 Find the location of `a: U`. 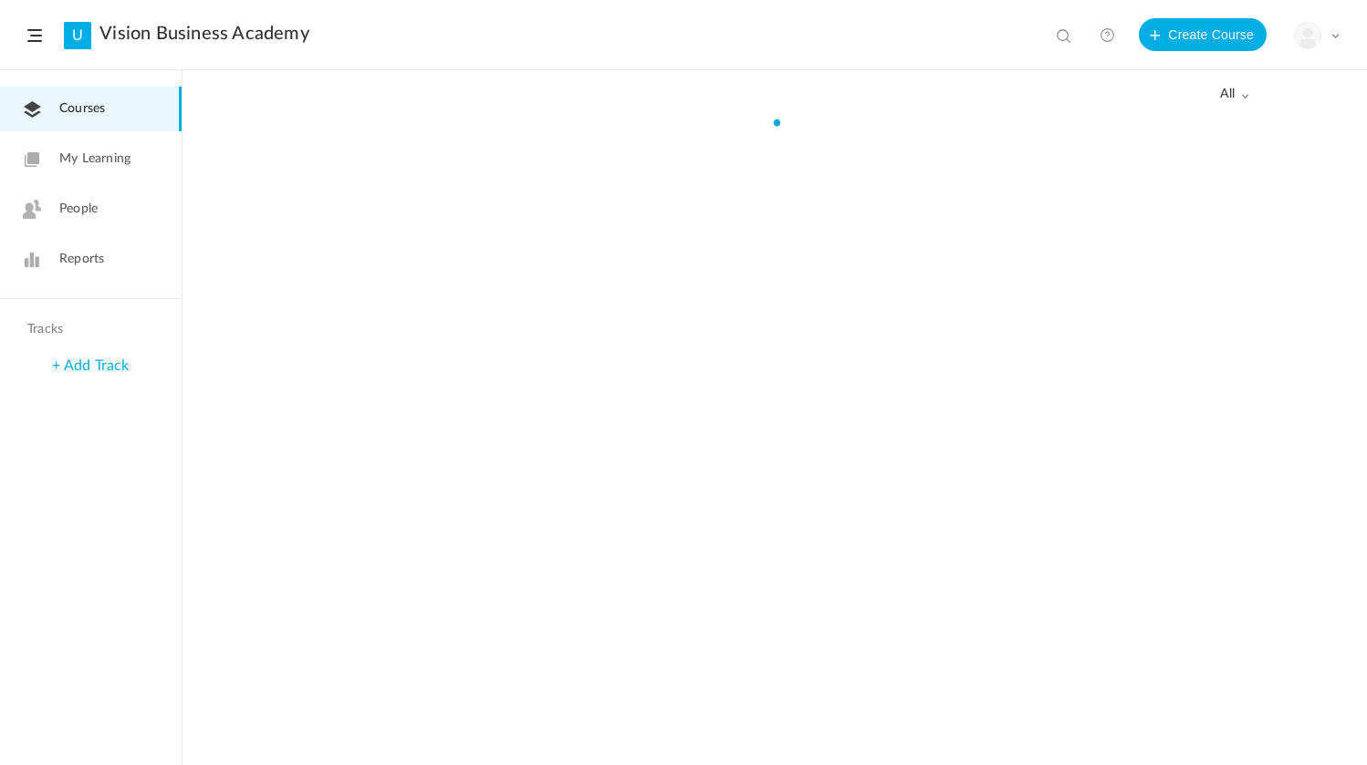

a: U is located at coordinates (78, 36).